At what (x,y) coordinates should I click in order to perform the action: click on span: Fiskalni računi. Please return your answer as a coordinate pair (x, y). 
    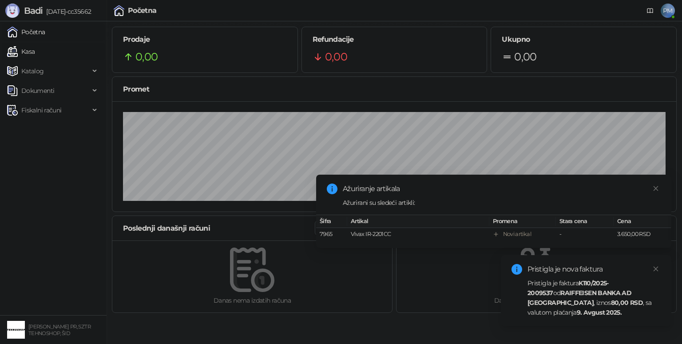
    Looking at the image, I should click on (41, 110).